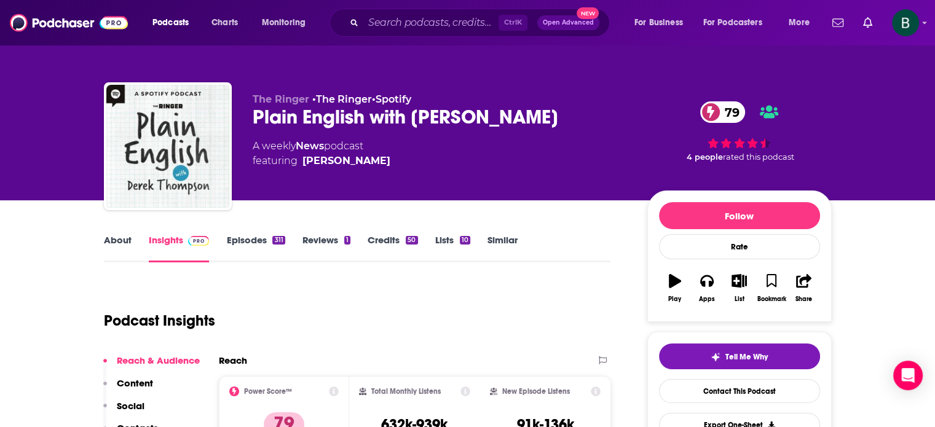 Image resolution: width=935 pixels, height=427 pixels. Describe the element at coordinates (803, 288) in the screenshot. I see `button: Share` at that location.